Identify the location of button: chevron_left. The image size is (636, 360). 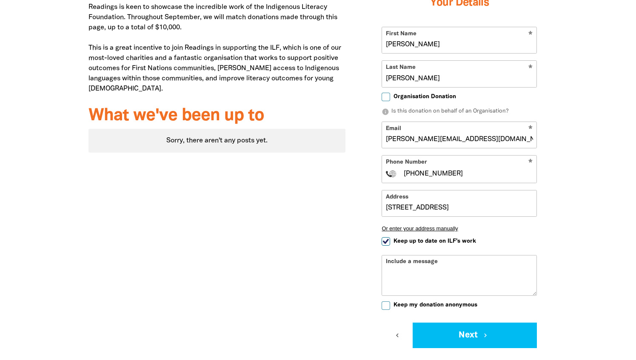
(397, 336).